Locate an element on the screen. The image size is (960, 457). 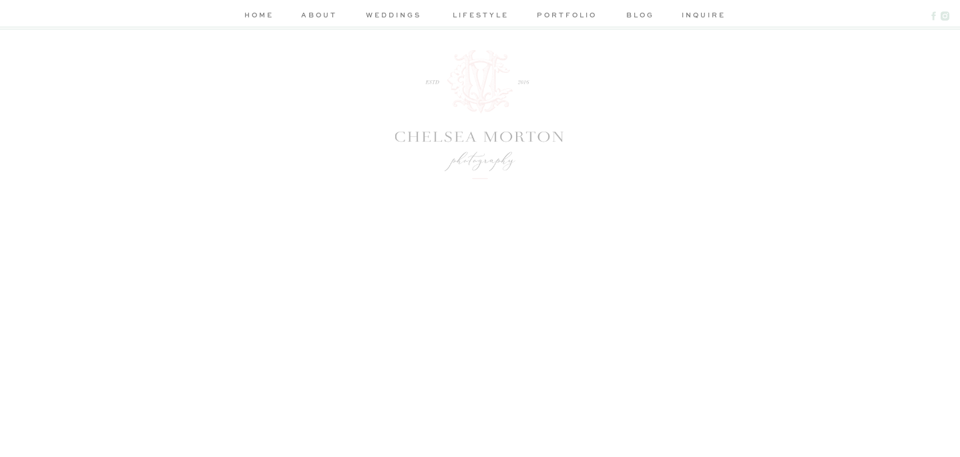
nav: inquire is located at coordinates (700, 16).